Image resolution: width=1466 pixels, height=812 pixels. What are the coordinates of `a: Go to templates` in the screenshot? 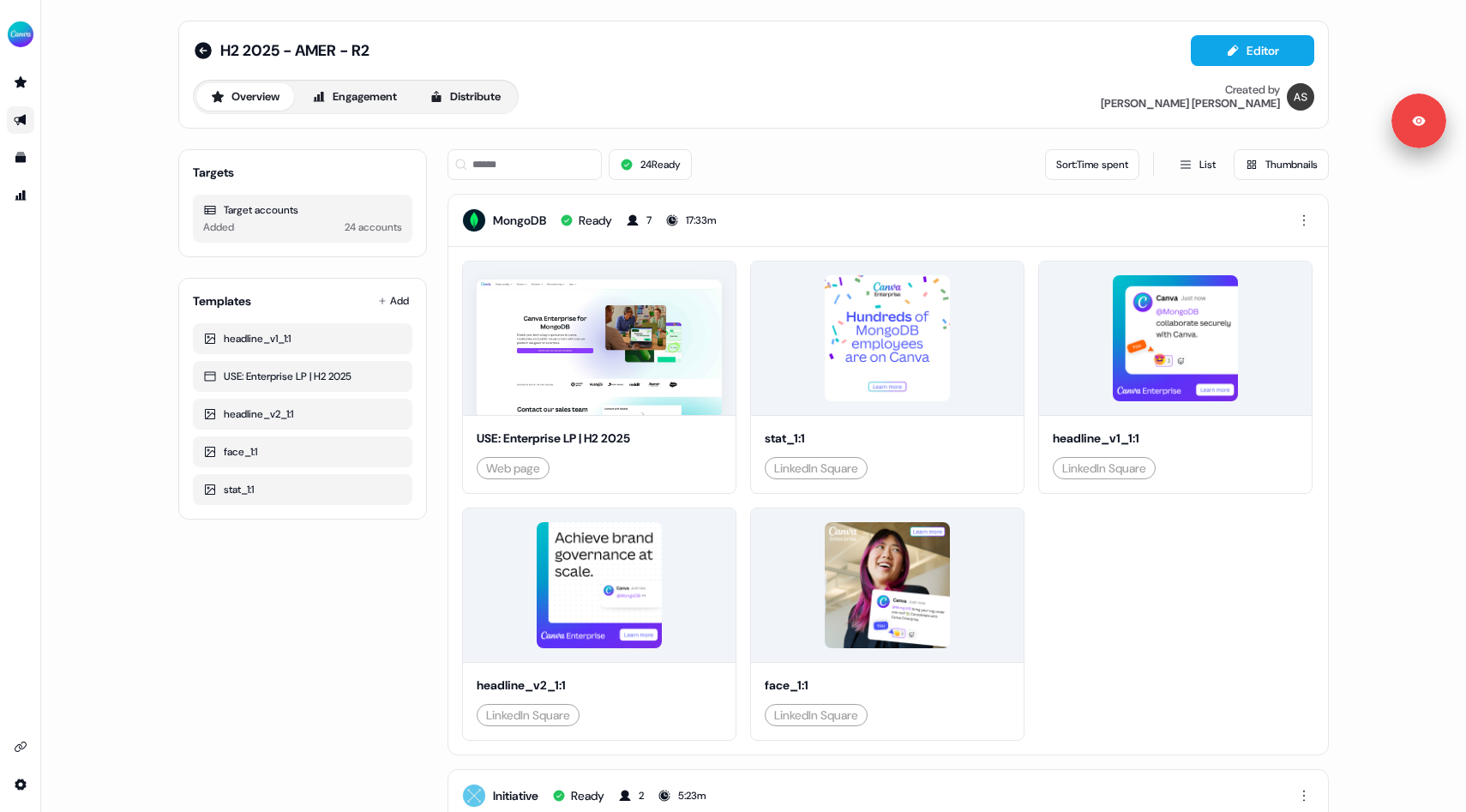 It's located at (21, 158).